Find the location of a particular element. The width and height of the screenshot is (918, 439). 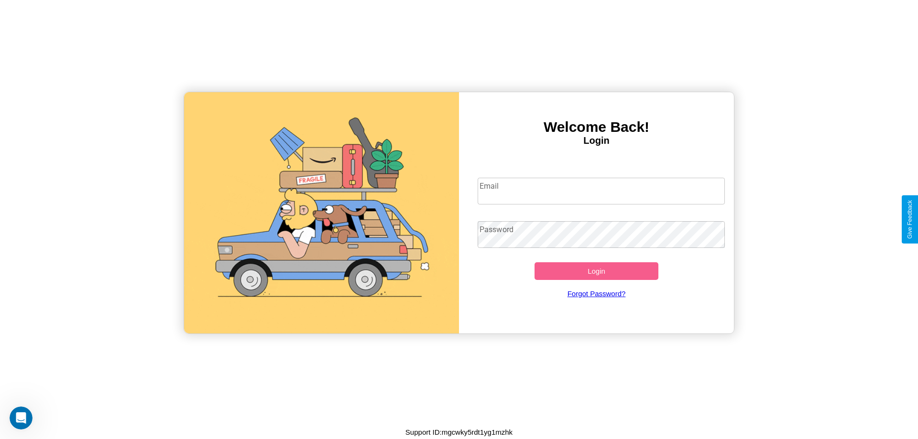

h4: Login is located at coordinates (596, 141).